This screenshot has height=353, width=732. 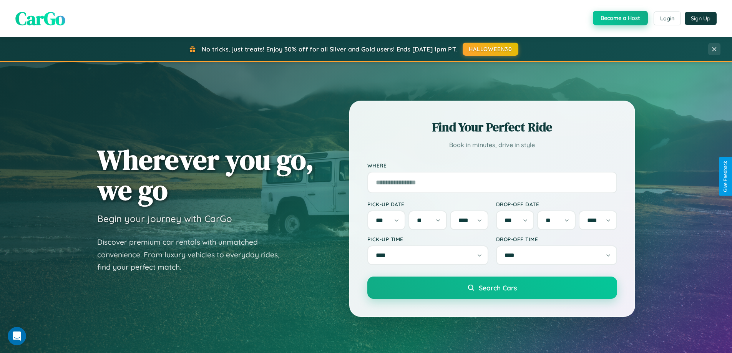 What do you see at coordinates (164, 219) in the screenshot?
I see `h3: Begin your journey with CarGo` at bounding box center [164, 219].